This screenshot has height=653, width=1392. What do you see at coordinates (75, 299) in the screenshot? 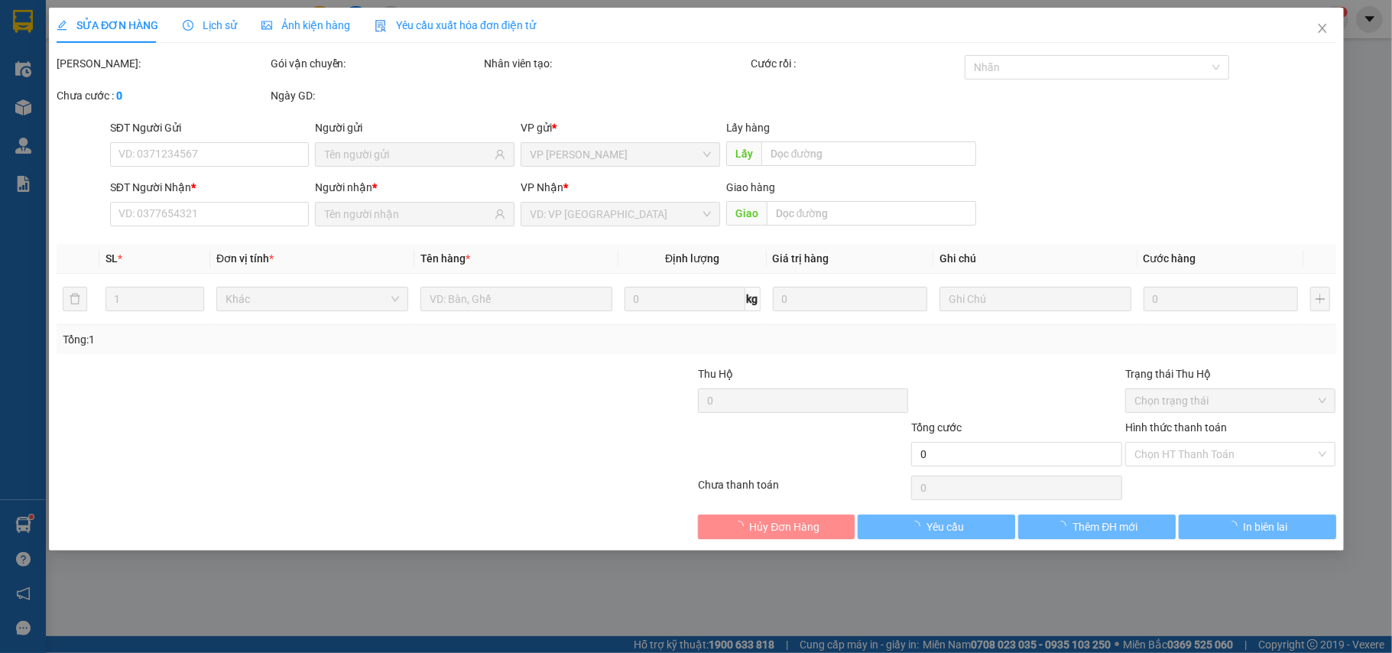
I see `button: delete` at bounding box center [75, 299].